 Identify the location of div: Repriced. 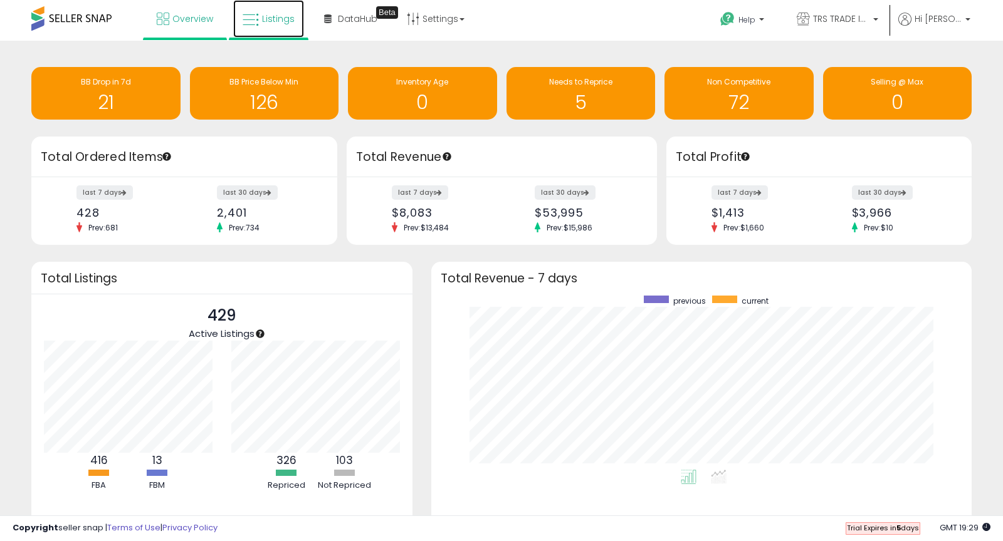
(286, 486).